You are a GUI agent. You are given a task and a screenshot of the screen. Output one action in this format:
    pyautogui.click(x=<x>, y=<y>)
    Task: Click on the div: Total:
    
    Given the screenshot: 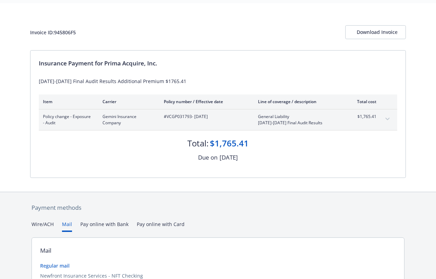 What is the action you would take?
    pyautogui.click(x=198, y=143)
    